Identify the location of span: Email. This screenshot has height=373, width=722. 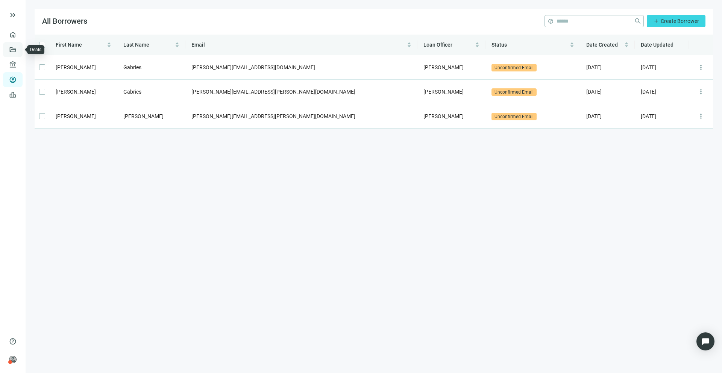
(198, 45).